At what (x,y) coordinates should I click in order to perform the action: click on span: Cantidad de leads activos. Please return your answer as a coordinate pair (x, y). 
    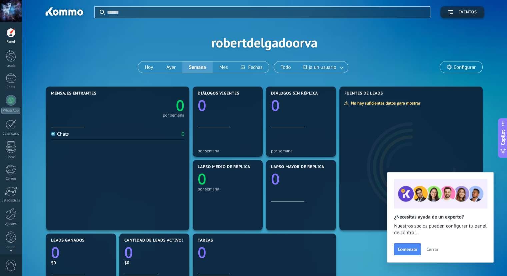
    Looking at the image, I should click on (154, 240).